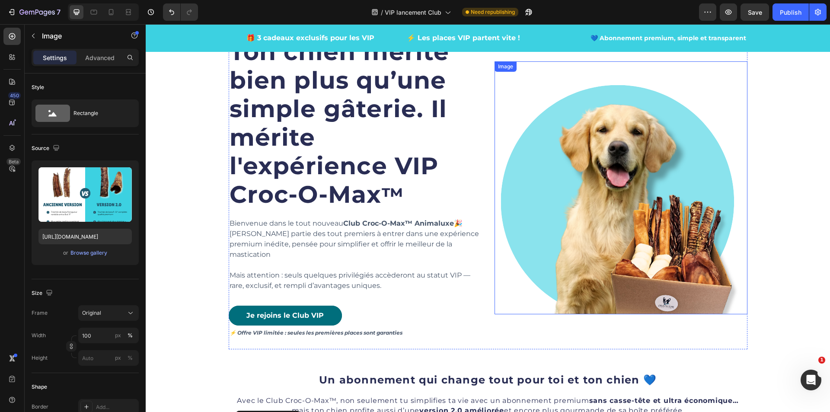  Describe the element at coordinates (165, 14) in the screenshot. I see `p: 🎁 3 cadeaux exclusifs pour les VIP` at that location.